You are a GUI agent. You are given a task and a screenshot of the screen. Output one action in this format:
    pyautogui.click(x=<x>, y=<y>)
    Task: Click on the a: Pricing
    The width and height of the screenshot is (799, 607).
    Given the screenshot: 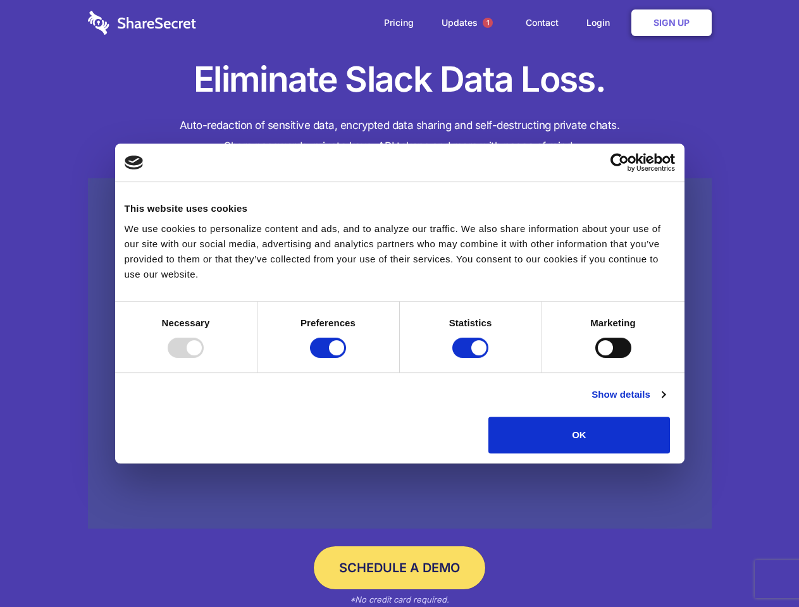 What is the action you would take?
    pyautogui.click(x=398, y=23)
    